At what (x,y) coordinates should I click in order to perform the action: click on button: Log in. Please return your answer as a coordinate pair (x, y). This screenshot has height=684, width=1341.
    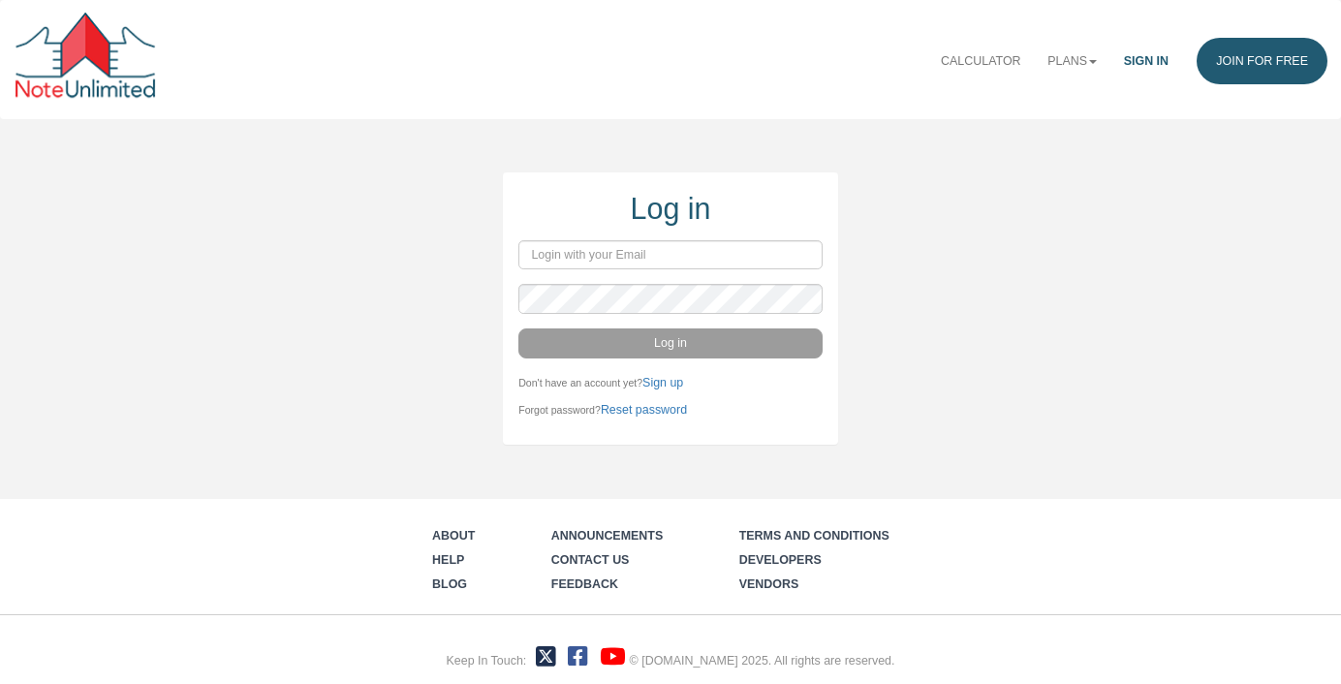
    Looking at the image, I should click on (670, 343).